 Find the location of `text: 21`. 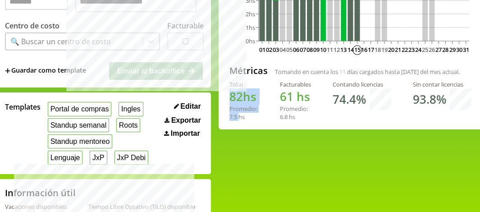

text: 21 is located at coordinates (398, 50).